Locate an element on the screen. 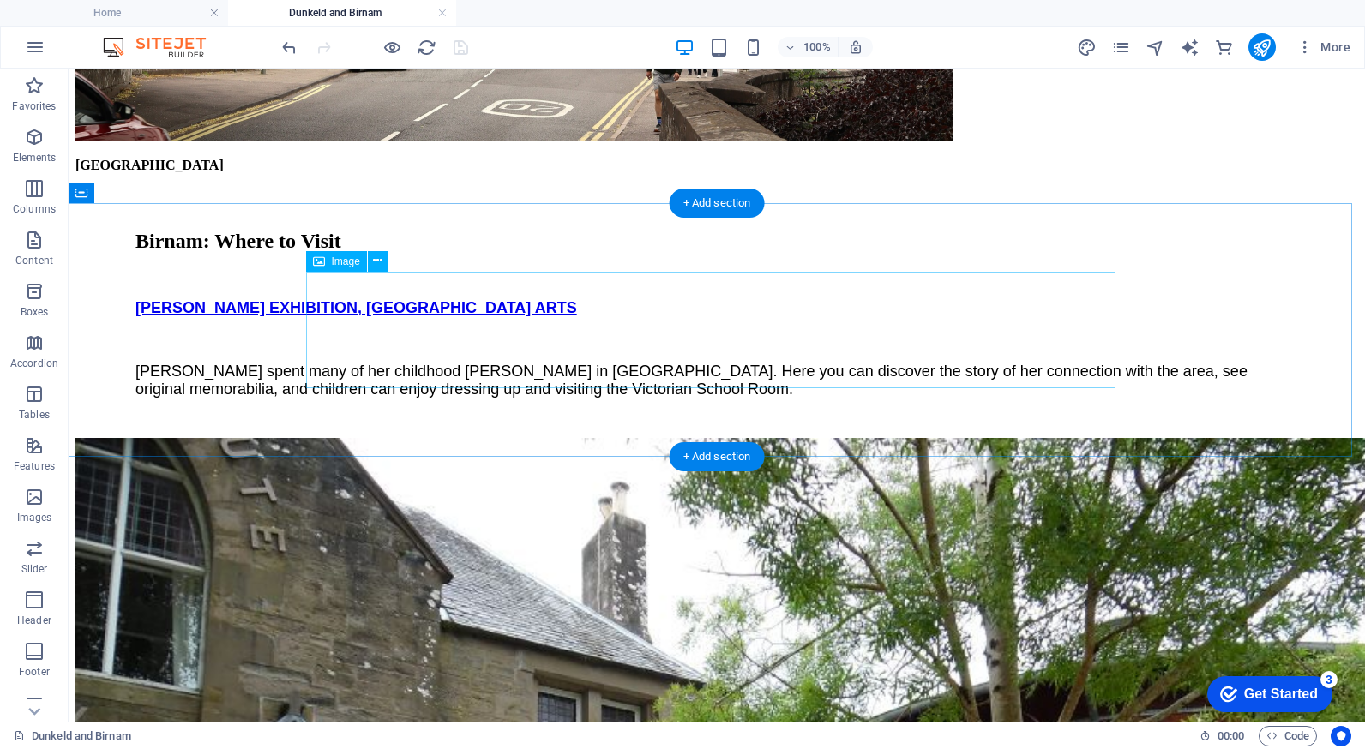 Image resolution: width=1365 pixels, height=749 pixels. p: Header is located at coordinates (34, 621).